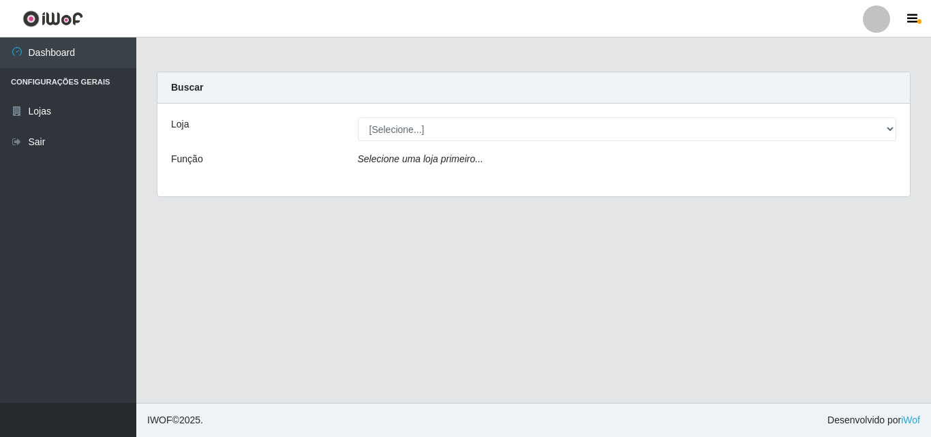  I want to click on span: IWOF, so click(159, 420).